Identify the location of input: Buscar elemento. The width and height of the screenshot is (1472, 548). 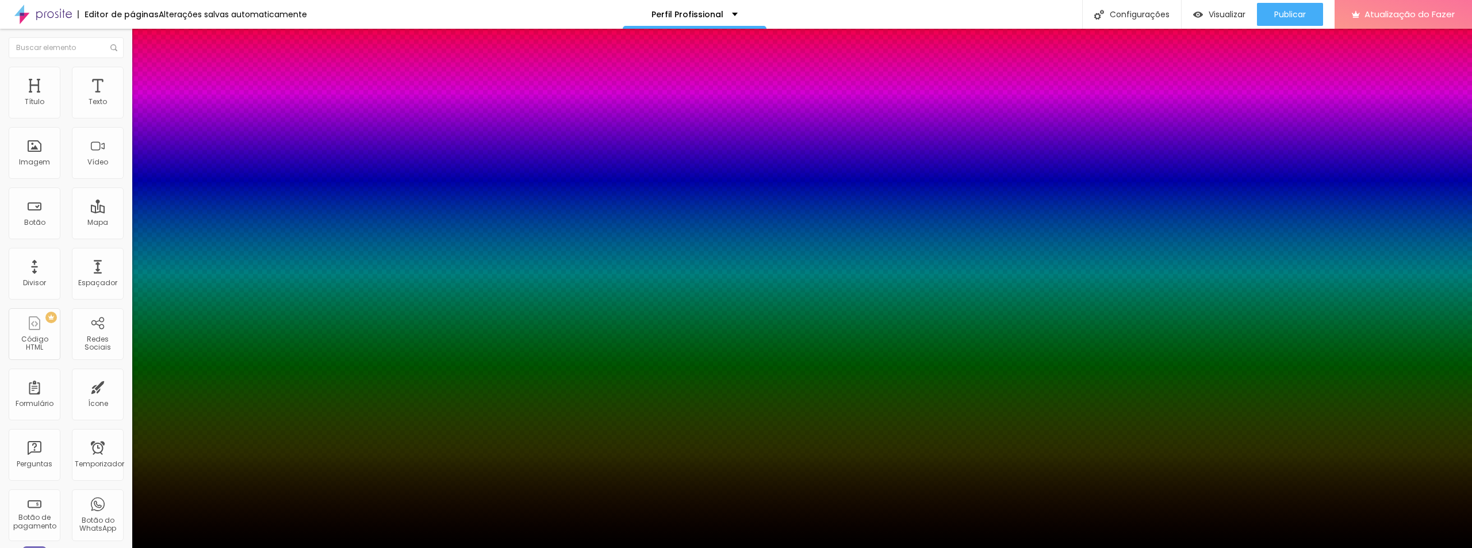
(66, 48).